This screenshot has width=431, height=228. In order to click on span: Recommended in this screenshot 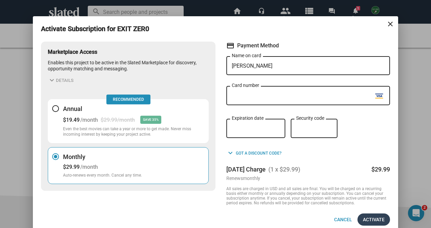, I will do `click(128, 100)`.